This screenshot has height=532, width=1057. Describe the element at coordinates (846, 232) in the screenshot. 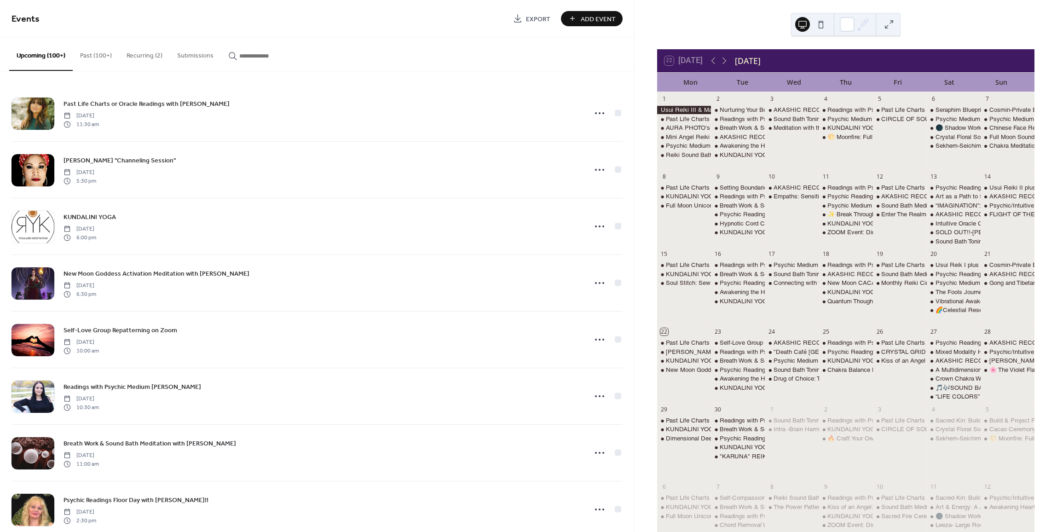

I see `div: ZOOM Event: Dimensional Deep Dive with the Council -CHANNELING with Karen` at that location.